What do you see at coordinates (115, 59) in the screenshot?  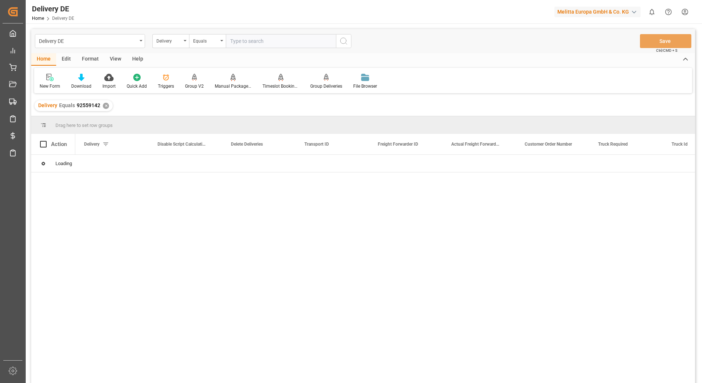 I see `div: View` at bounding box center [115, 59].